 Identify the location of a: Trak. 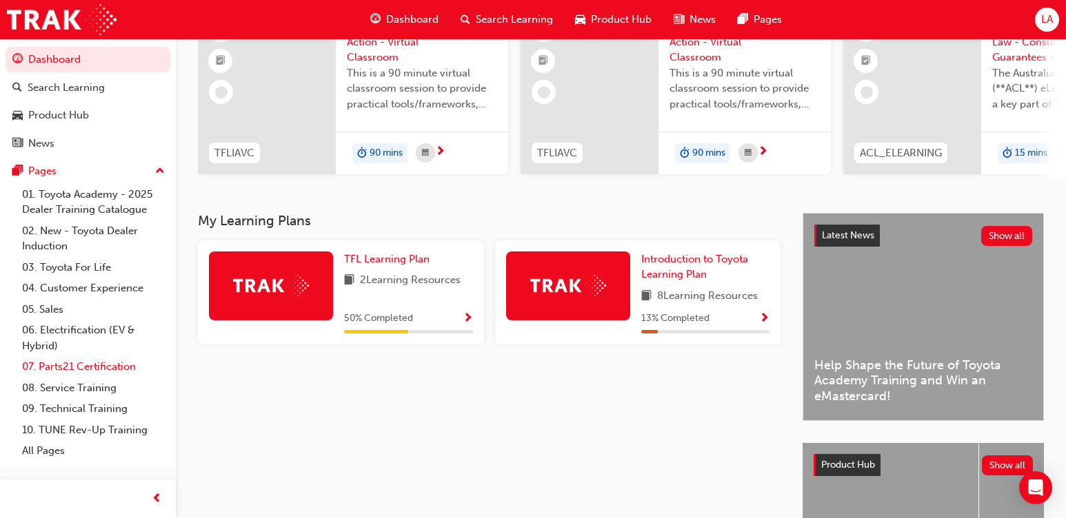
(61, 19).